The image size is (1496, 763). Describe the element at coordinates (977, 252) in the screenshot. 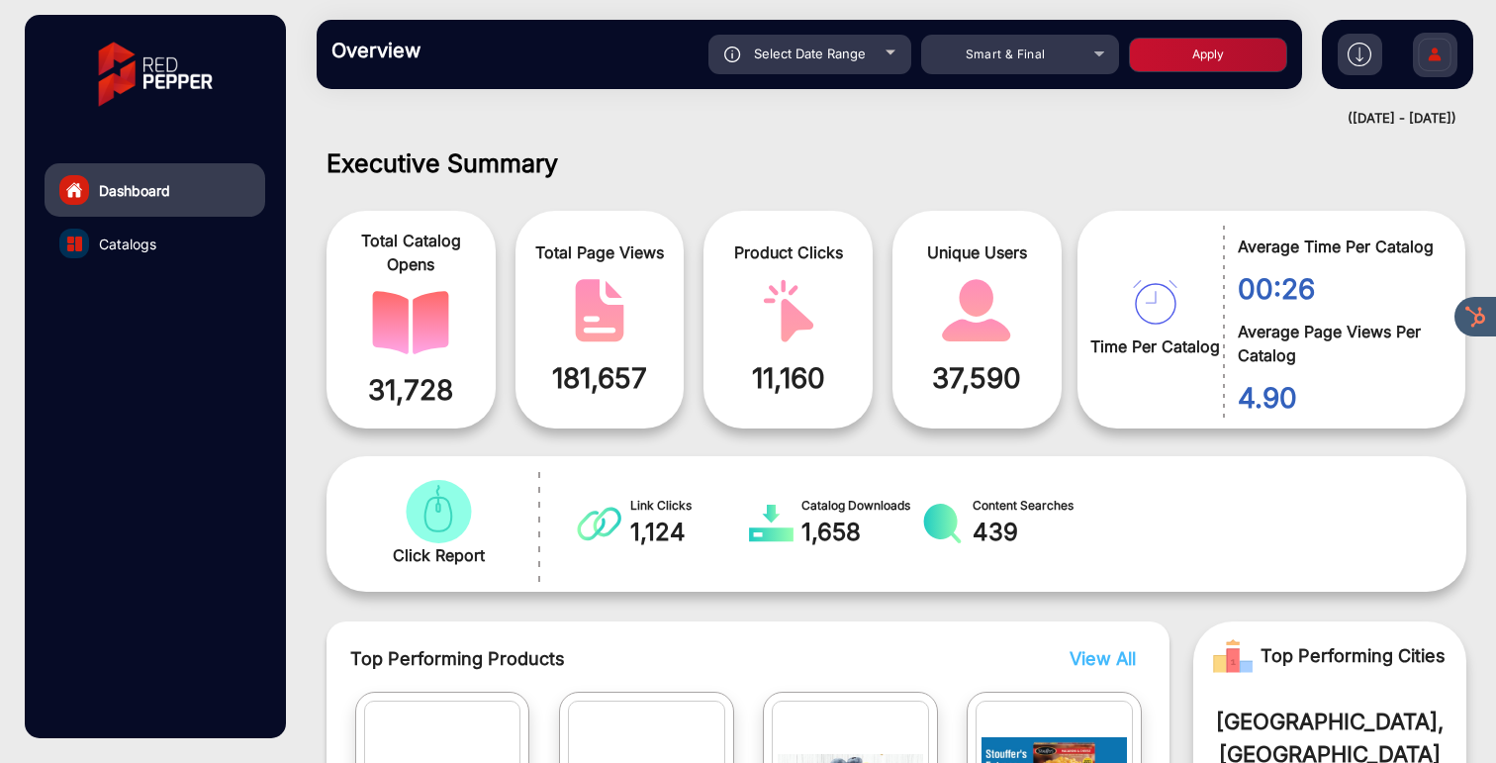

I see `span: Unique Users` at that location.